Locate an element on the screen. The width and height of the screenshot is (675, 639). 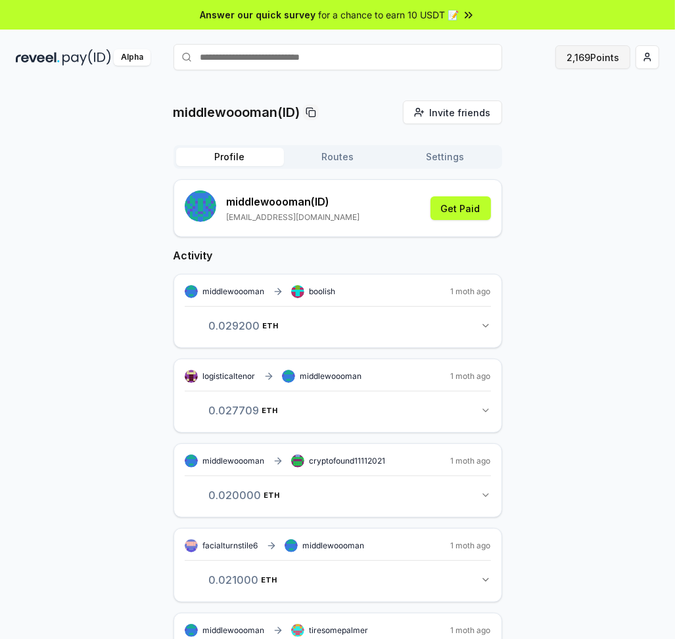
button: Settings is located at coordinates (445, 157).